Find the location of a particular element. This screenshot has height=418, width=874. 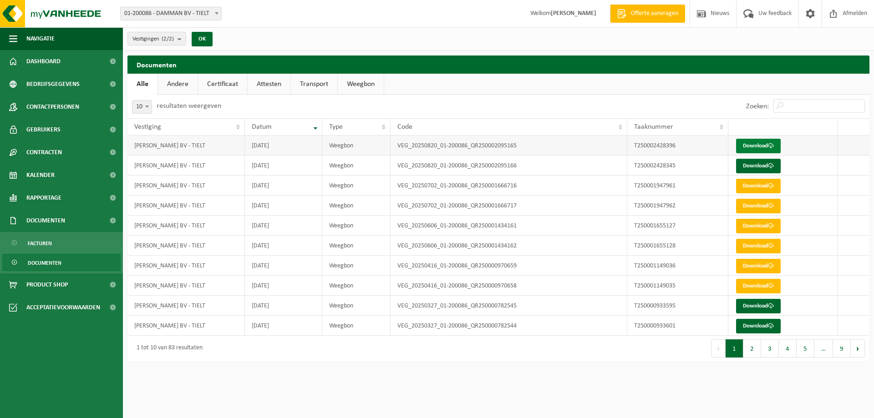

span: Offerte aanvragen is located at coordinates (654, 14).